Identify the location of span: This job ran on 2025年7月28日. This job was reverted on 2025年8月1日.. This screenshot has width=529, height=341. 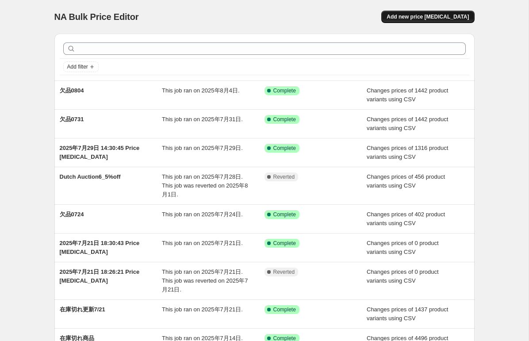
(205, 185).